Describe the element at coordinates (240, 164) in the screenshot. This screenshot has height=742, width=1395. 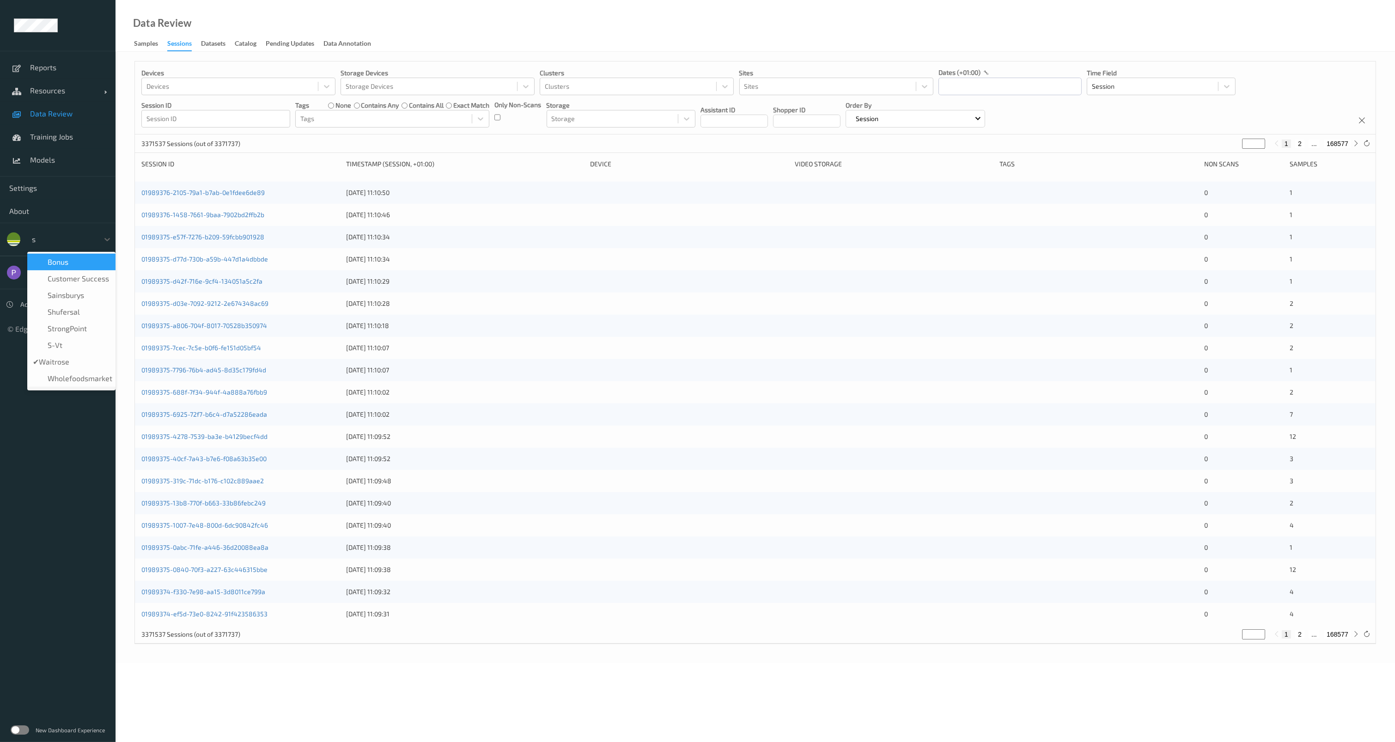
I see `div: Session ID` at that location.